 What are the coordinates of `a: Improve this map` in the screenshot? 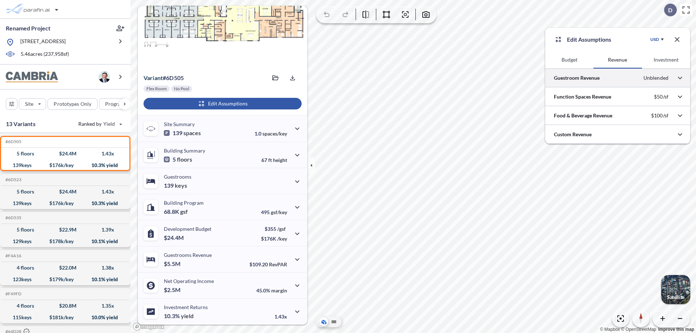 It's located at (676, 330).